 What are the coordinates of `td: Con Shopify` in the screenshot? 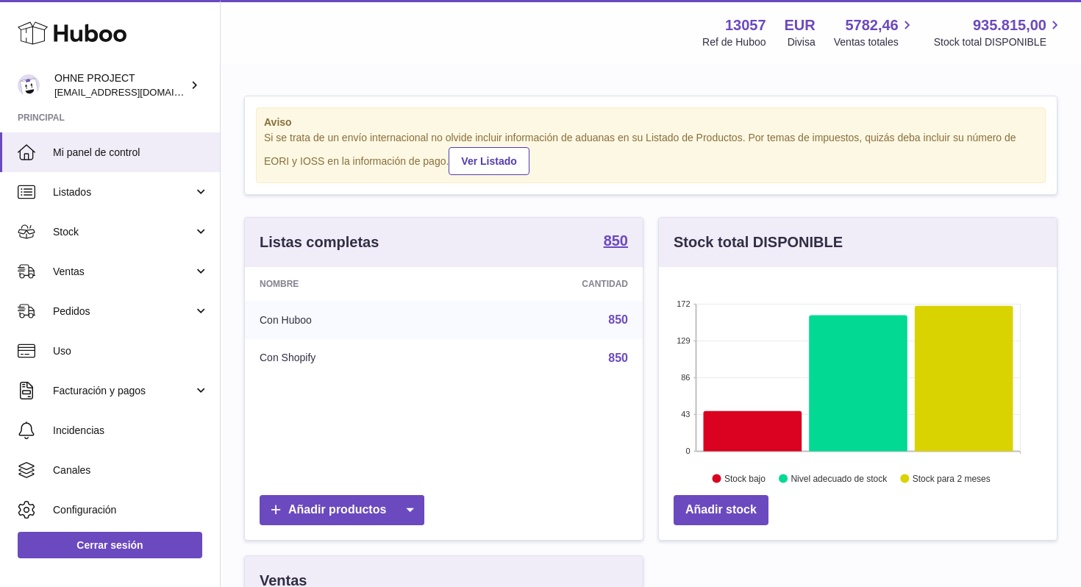 It's located at (350, 358).